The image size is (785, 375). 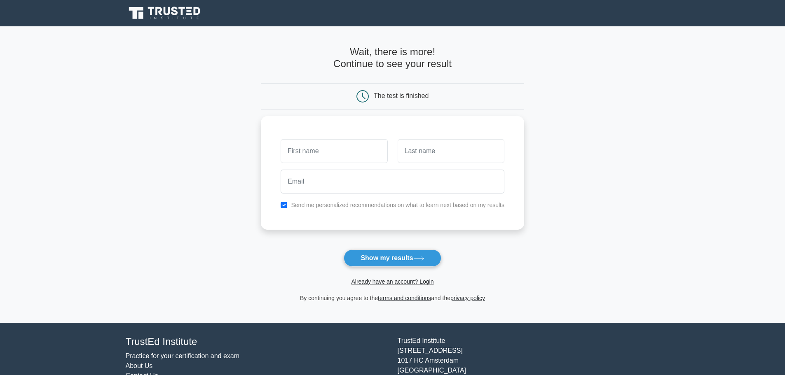 What do you see at coordinates (401, 96) in the screenshot?
I see `div: The test is finished` at bounding box center [401, 96].